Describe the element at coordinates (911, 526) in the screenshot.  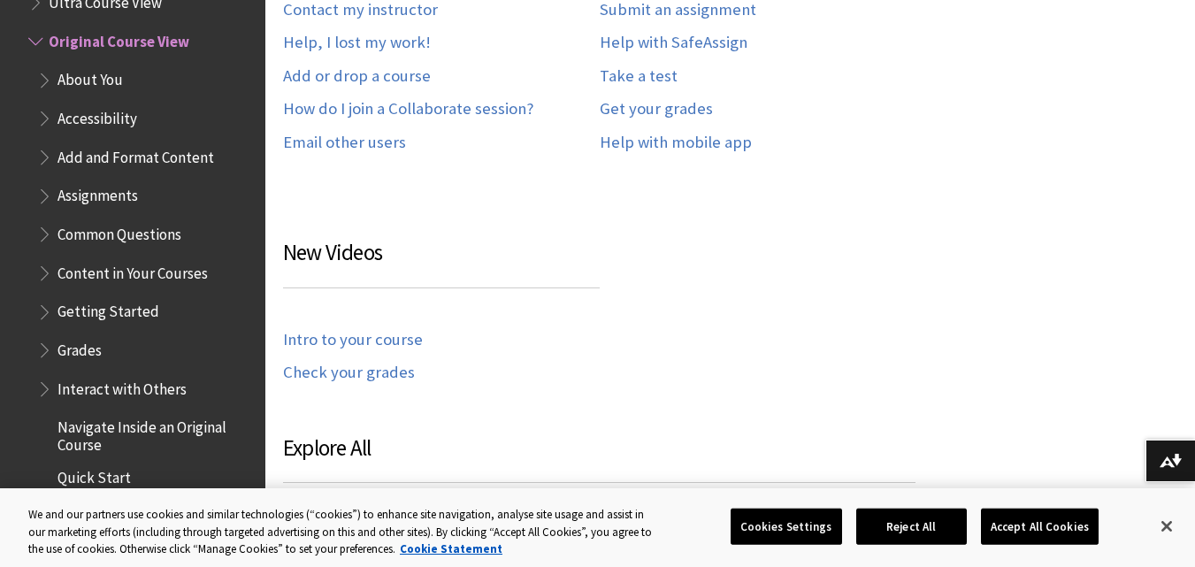
I see `button: Reject All` at that location.